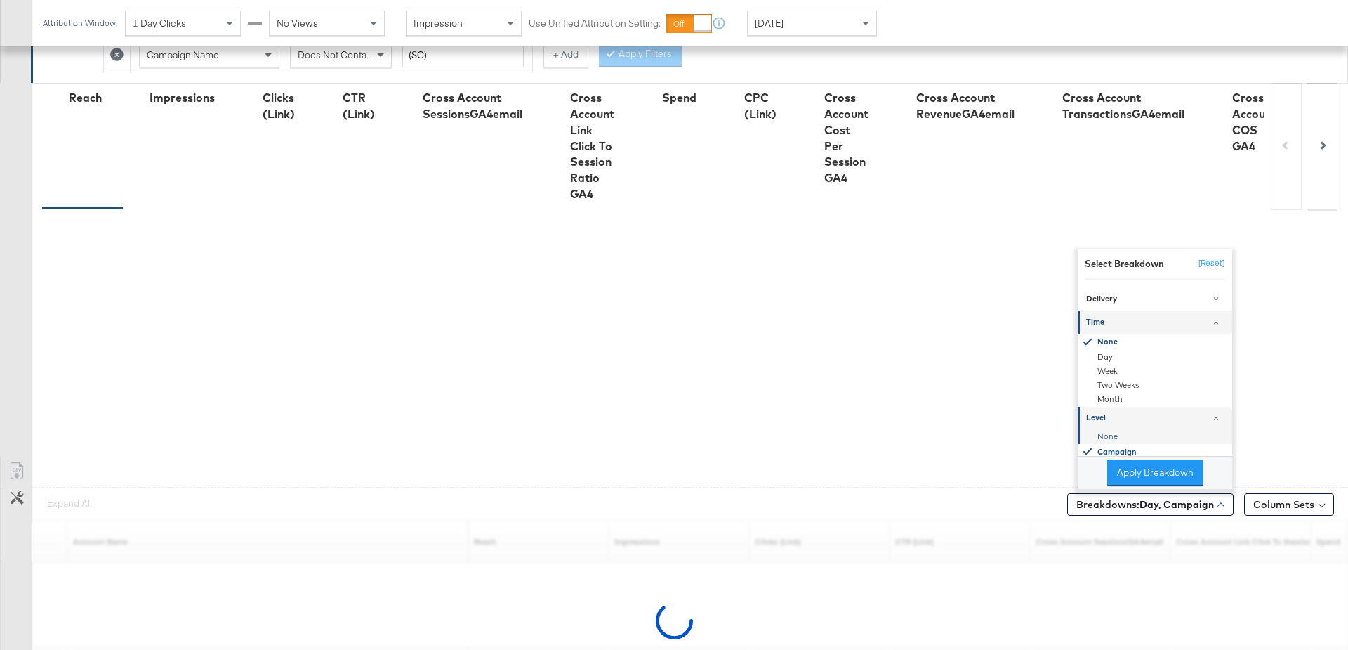 This screenshot has height=650, width=1348. I want to click on span: Campaign Name, so click(183, 55).